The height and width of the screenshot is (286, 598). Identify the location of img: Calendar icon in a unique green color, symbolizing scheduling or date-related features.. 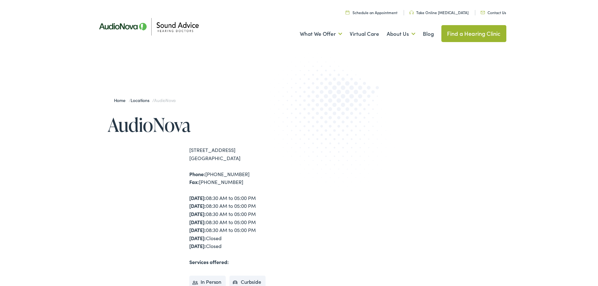
(347, 12).